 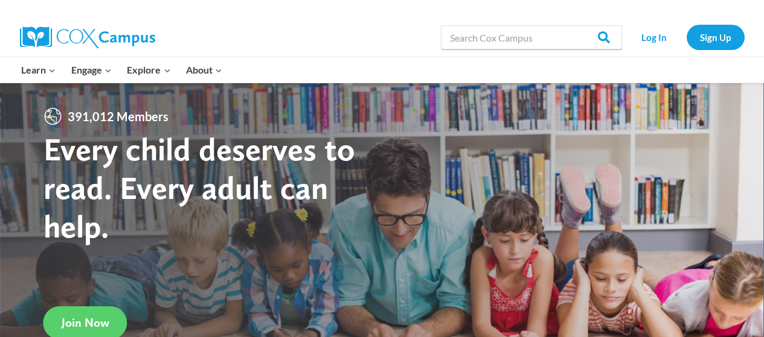 I want to click on nav: Secondary Navigation, so click(x=686, y=37).